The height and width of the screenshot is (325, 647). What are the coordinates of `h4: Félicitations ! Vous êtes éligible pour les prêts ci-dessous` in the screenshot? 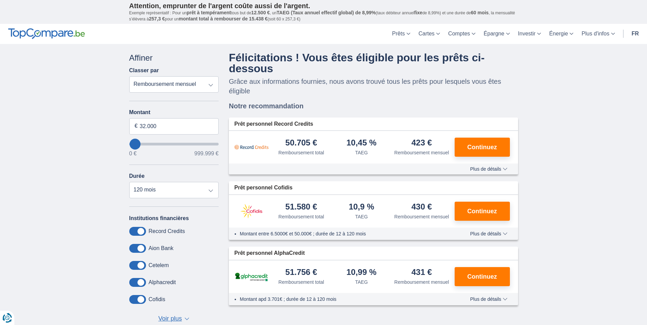 It's located at (373, 63).